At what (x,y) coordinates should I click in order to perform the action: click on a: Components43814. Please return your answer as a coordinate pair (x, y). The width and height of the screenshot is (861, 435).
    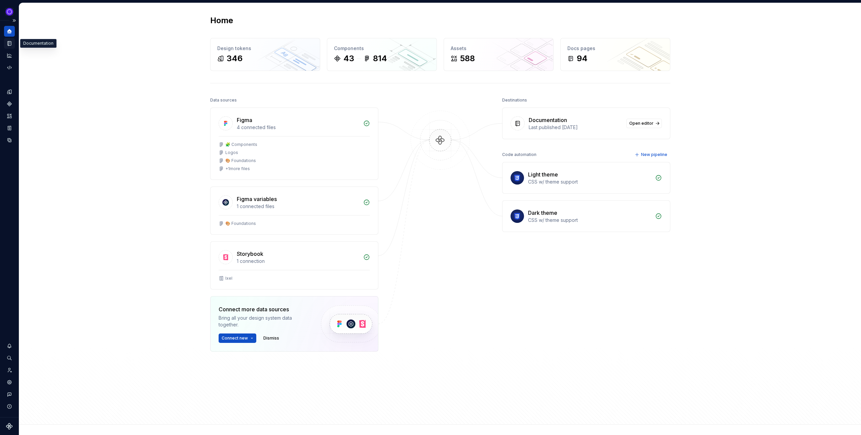
    Looking at the image, I should click on (382, 54).